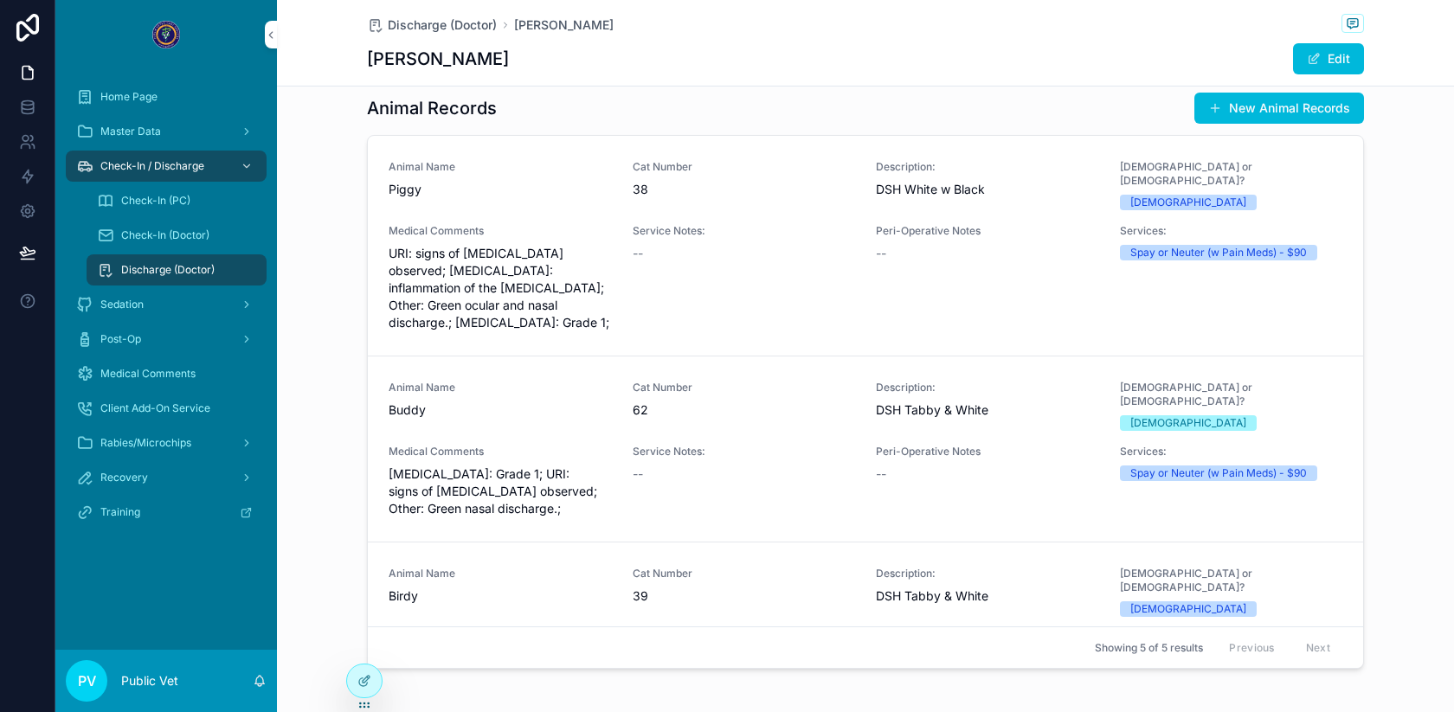 The image size is (1454, 712). Describe the element at coordinates (150, 681) in the screenshot. I see `p: Public Vet` at that location.